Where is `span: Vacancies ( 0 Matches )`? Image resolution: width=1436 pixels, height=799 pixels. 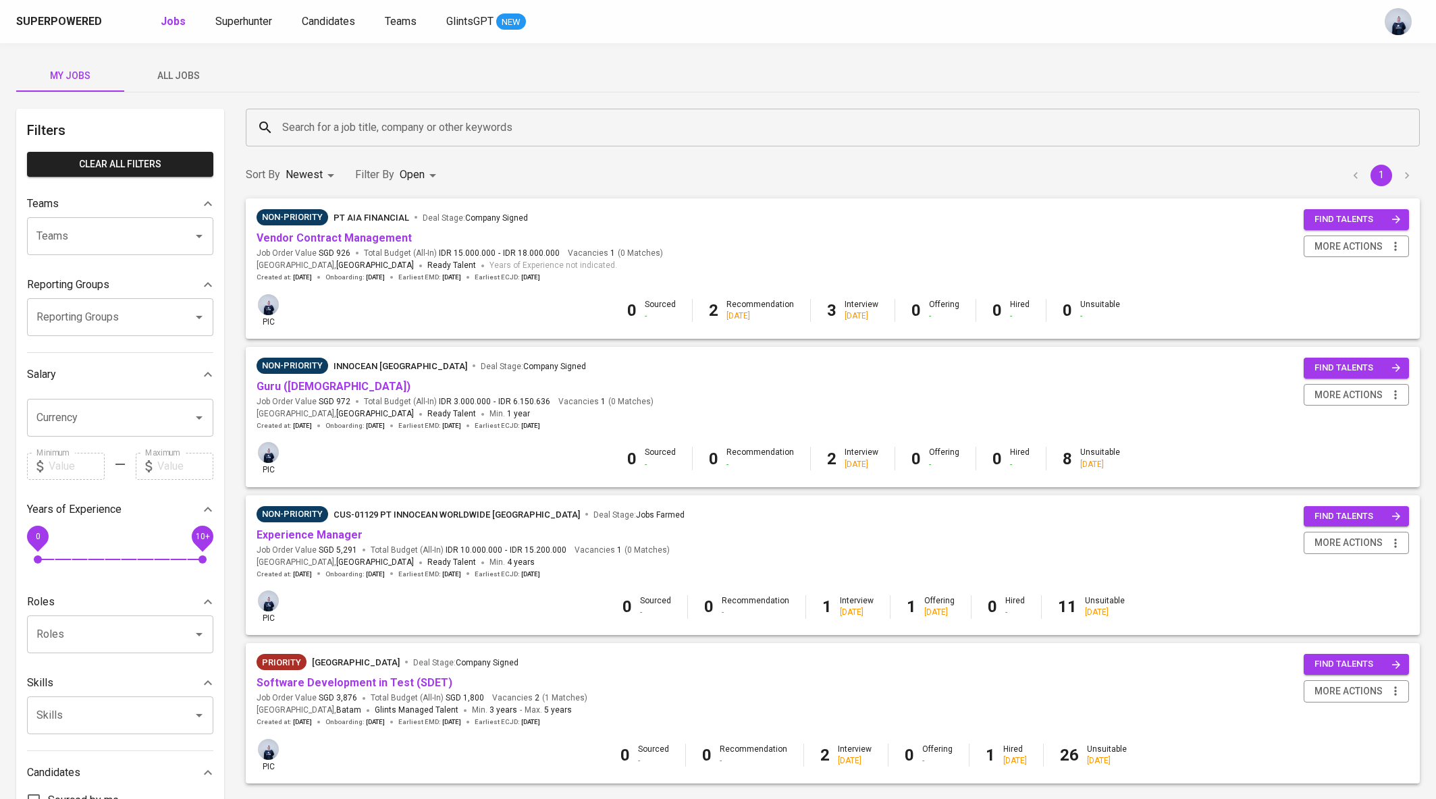 span: Vacancies ( 0 Matches ) is located at coordinates (622, 550).